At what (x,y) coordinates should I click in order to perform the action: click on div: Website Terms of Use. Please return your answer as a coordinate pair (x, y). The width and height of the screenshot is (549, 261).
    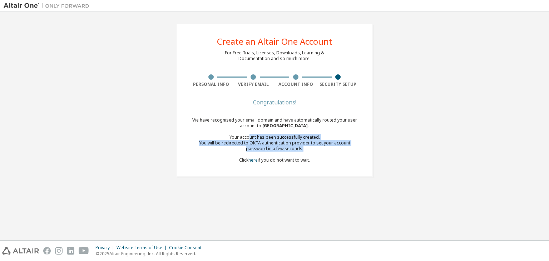
    Looking at the image, I should click on (143, 248).